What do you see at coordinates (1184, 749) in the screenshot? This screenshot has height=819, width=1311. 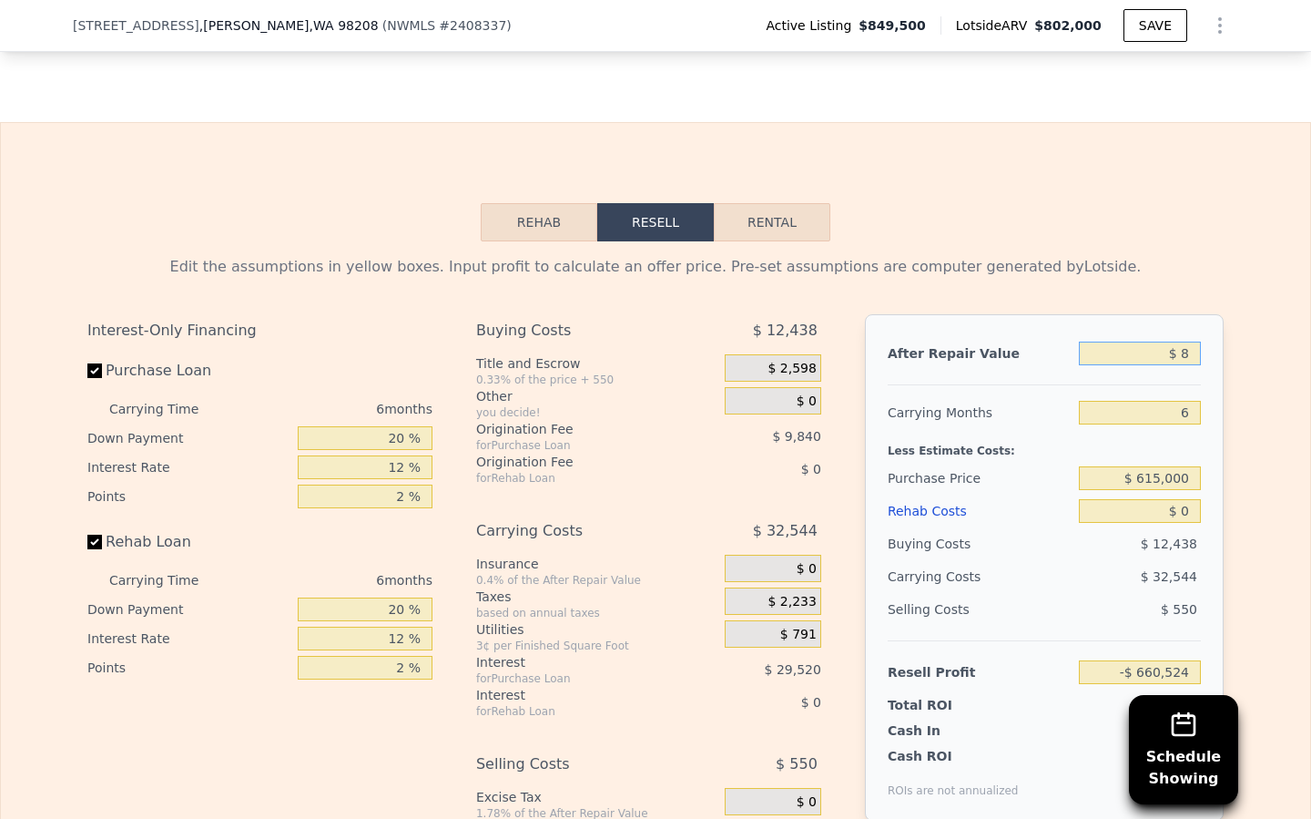 I see `button: ScheduleShowing` at bounding box center [1184, 749].